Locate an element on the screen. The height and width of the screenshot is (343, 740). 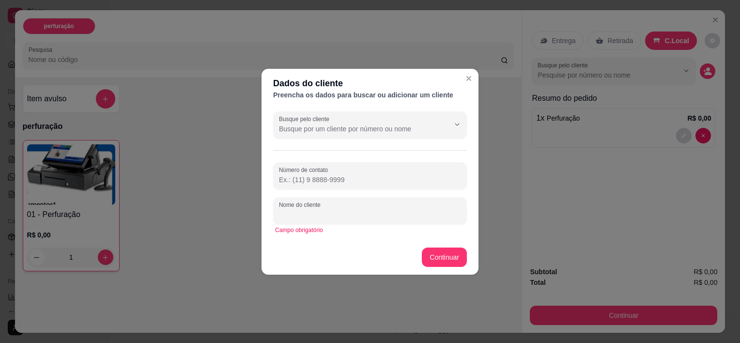
input: Número de contato is located at coordinates (370, 180).